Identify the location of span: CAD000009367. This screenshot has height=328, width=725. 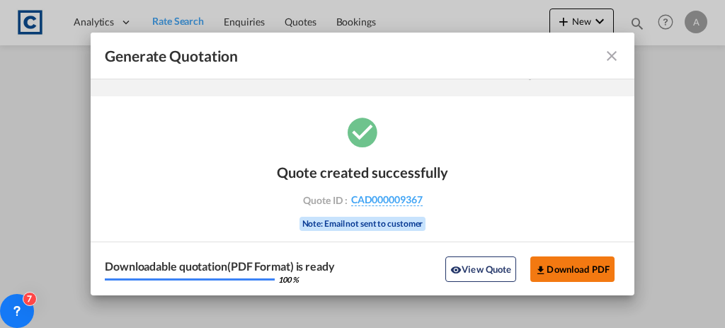
(387, 200).